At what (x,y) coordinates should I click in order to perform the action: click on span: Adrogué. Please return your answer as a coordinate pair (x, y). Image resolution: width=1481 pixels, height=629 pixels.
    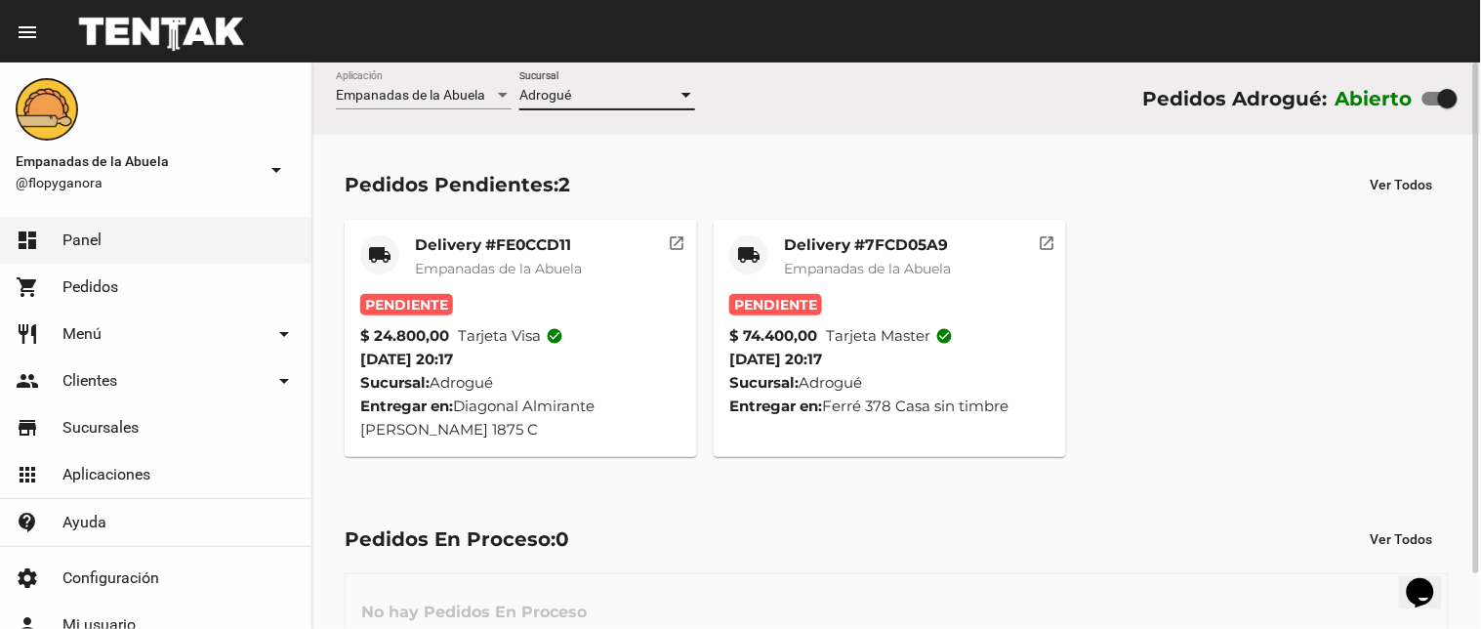
    Looking at the image, I should click on (545, 95).